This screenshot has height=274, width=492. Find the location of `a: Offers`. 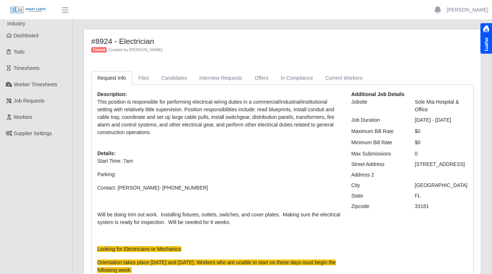

a: Offers is located at coordinates (262, 78).